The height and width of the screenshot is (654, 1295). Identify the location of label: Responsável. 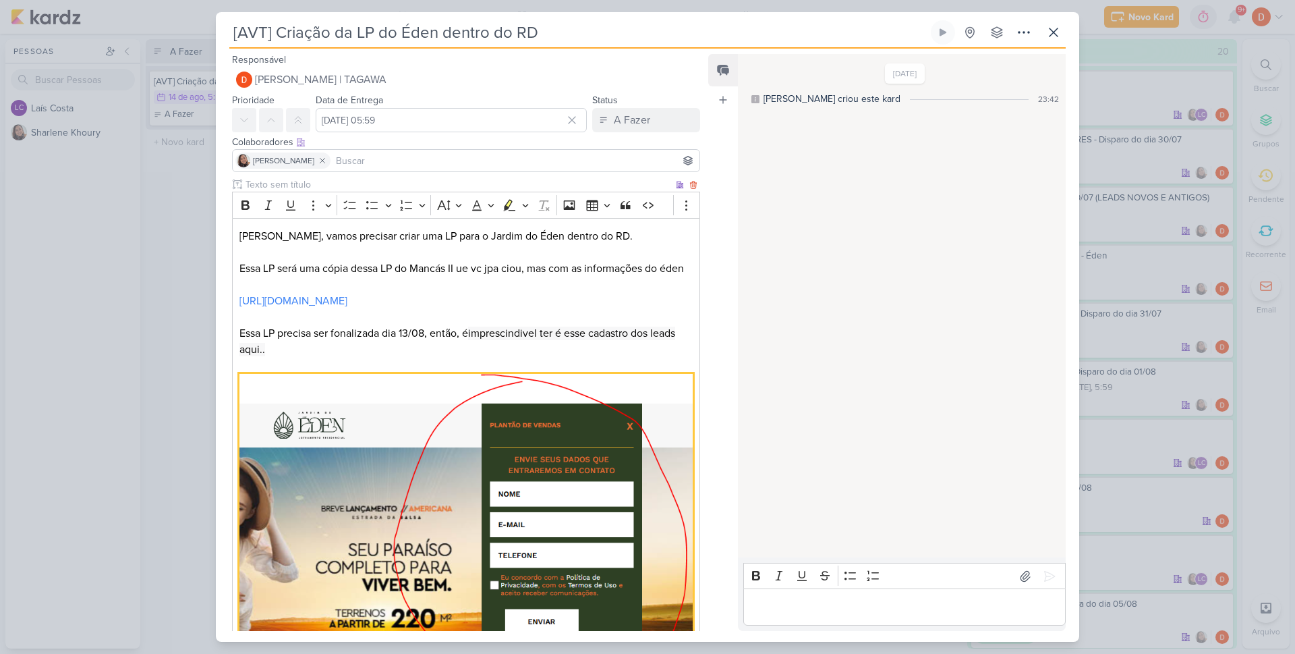
(259, 59).